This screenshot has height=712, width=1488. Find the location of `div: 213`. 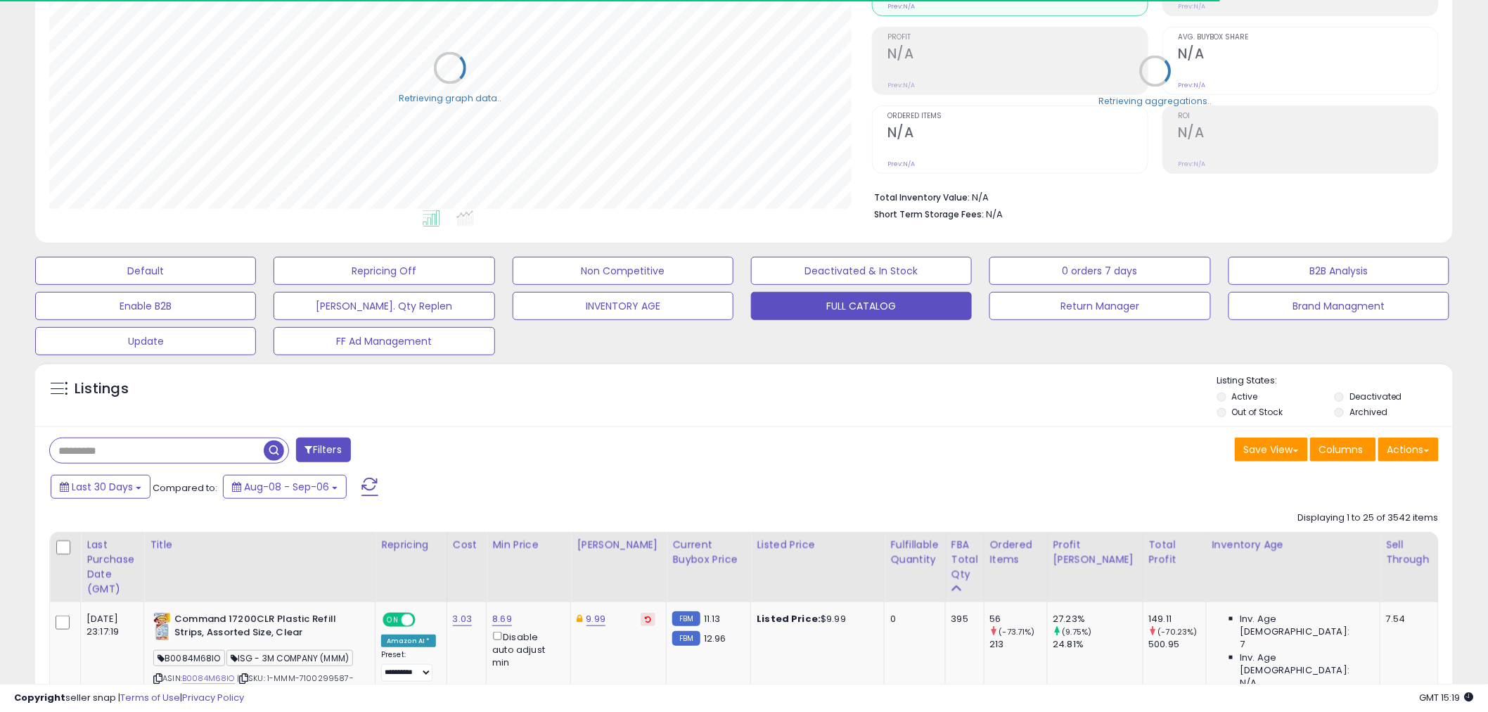

div: 213 is located at coordinates (1018, 644).